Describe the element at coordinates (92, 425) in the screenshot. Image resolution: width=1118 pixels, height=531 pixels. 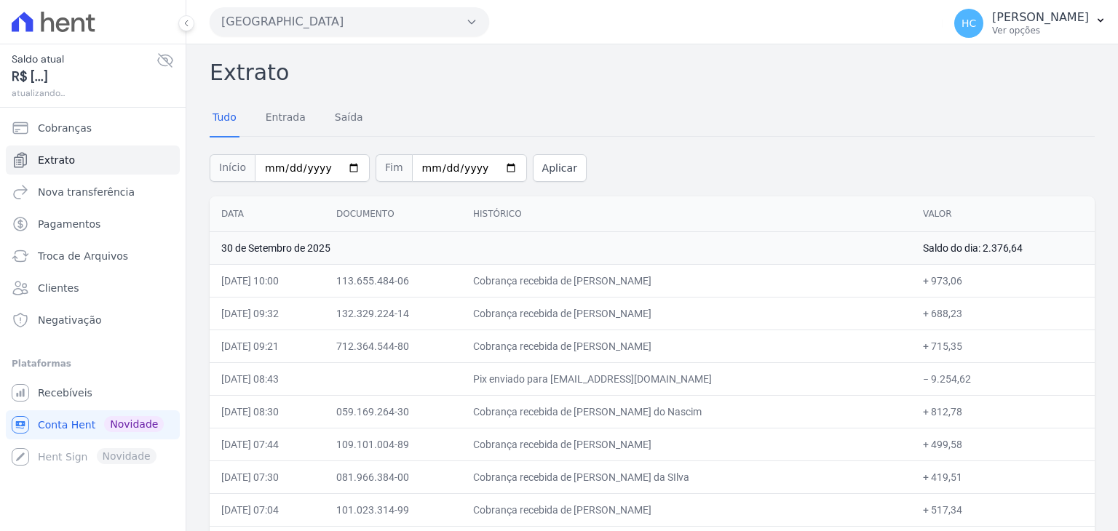
I see `a: Conta Hent Novidade` at that location.